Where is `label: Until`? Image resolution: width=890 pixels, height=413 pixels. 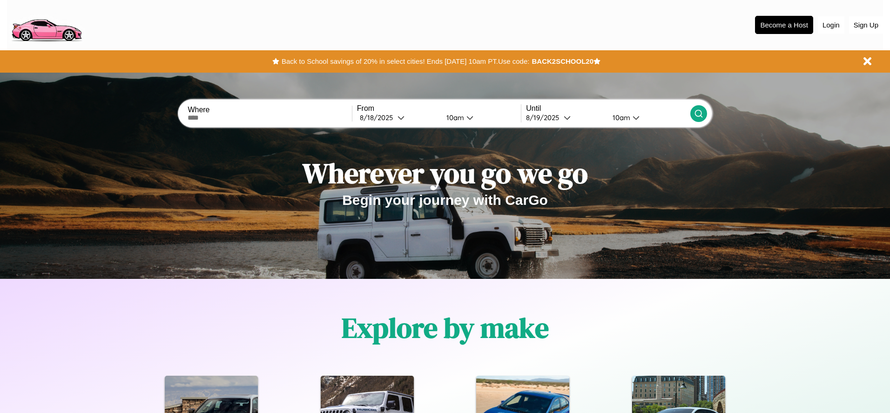
label: Until is located at coordinates (608, 108).